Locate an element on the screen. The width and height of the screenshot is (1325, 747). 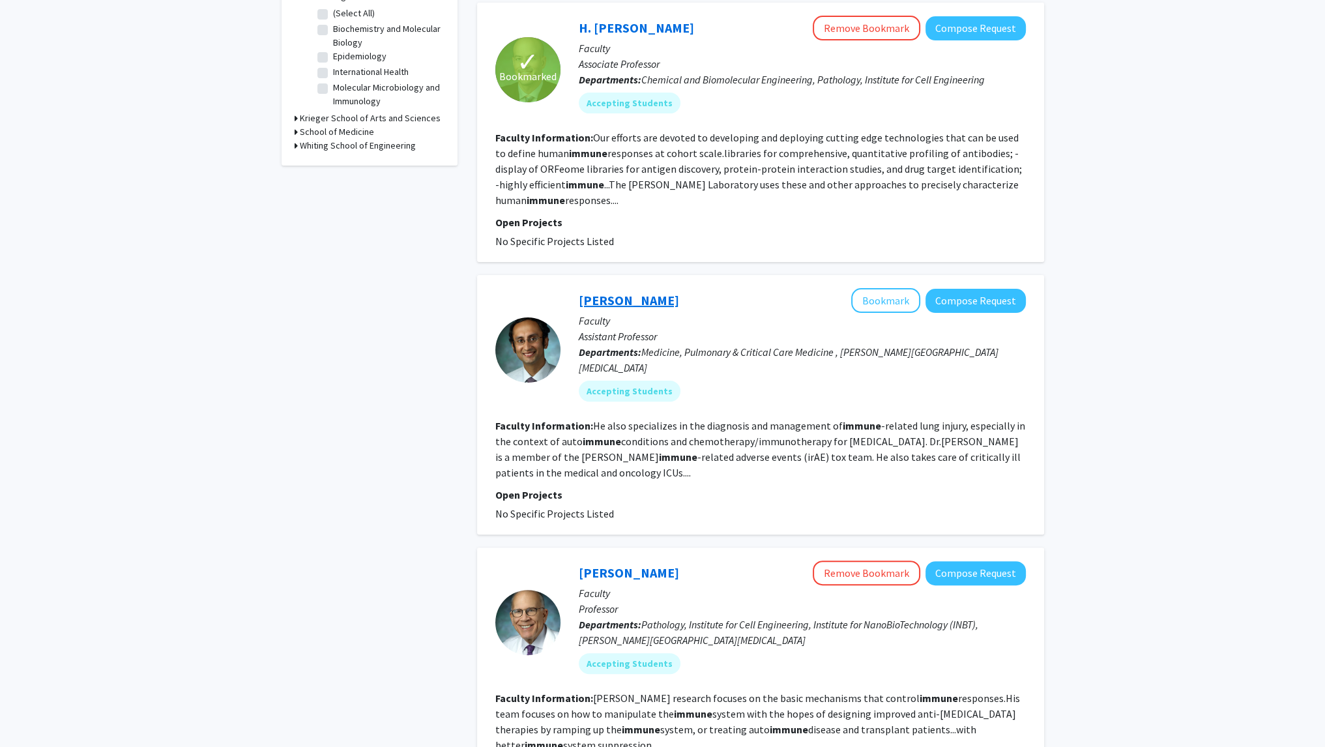
h3: Whiting School of Engineering is located at coordinates (358, 145).